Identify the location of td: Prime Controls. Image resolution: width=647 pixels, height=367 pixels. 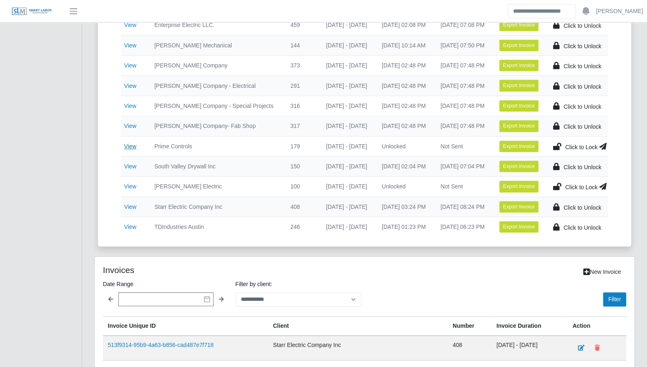
(216, 146).